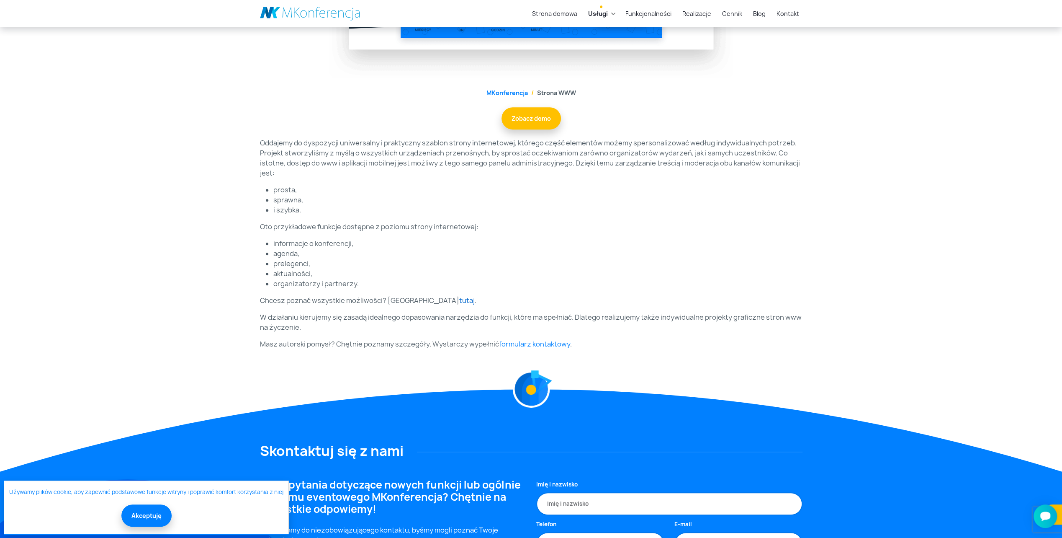  I want to click on h2: Skontaktuj się z nami, so click(531, 451).